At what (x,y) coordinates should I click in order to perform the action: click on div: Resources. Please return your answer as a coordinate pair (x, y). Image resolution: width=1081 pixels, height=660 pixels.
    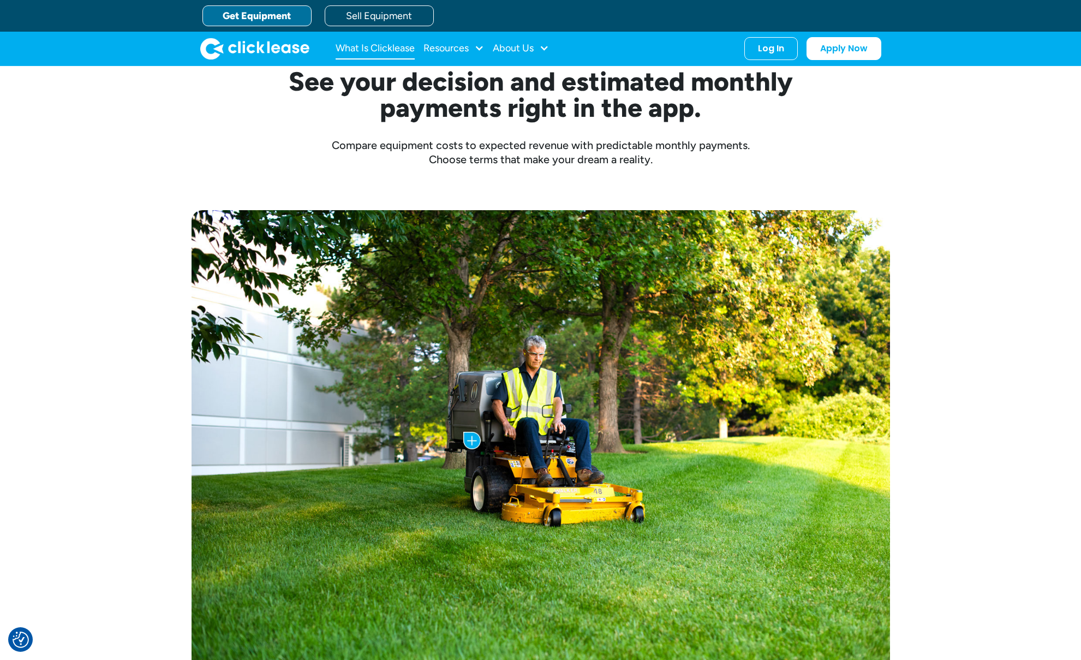
    Looking at the image, I should click on (453, 49).